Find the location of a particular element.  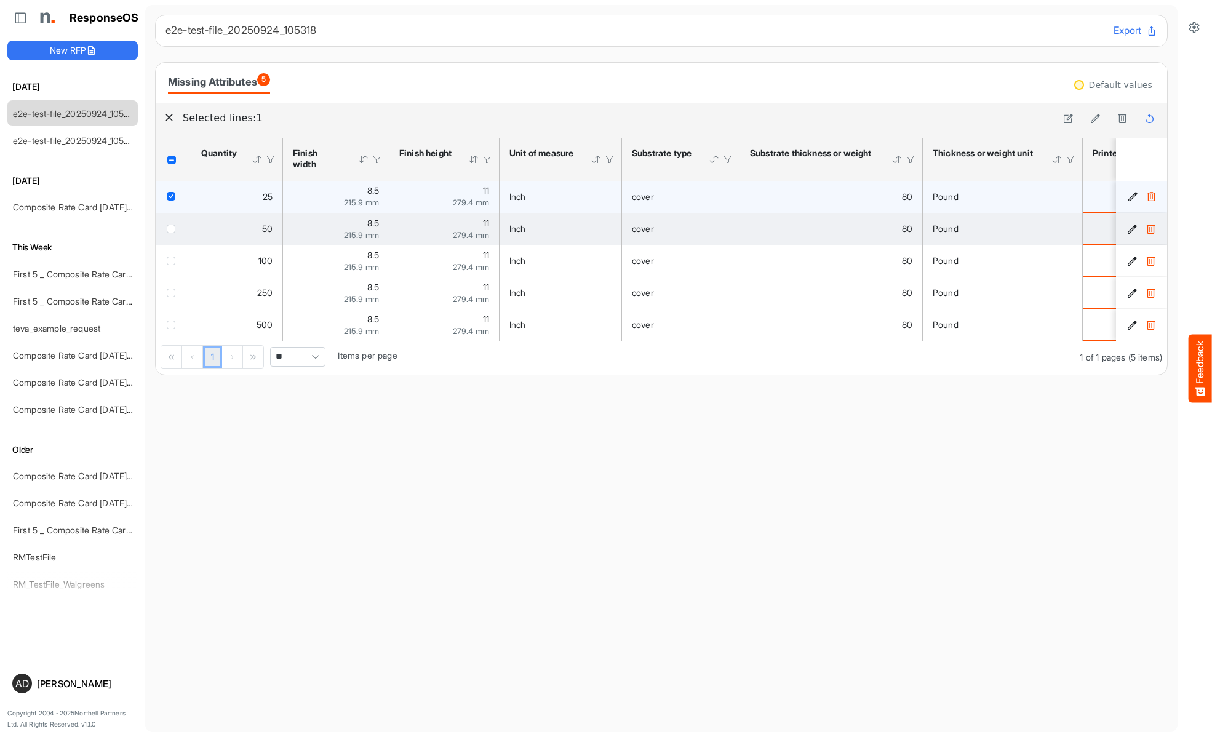

span: 250 is located at coordinates (265, 292).